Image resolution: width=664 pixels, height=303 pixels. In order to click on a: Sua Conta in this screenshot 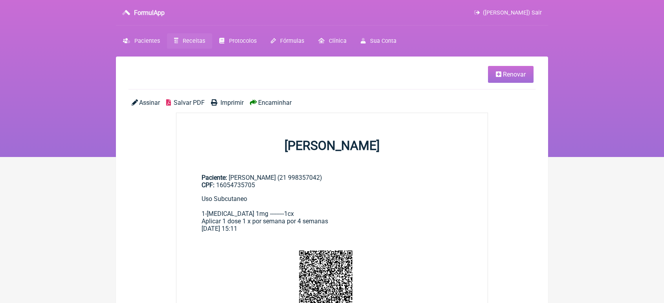, I will do `click(378, 41)`.